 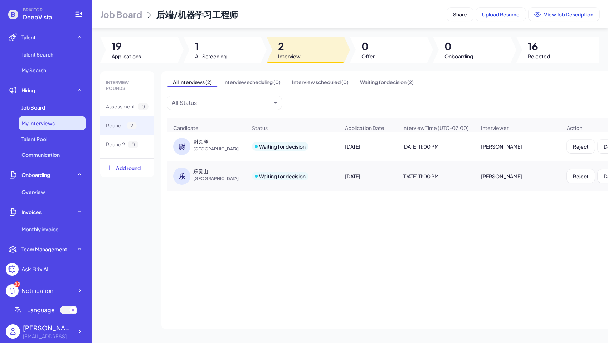 What do you see at coordinates (289, 56) in the screenshot?
I see `span: Interview` at bounding box center [289, 56].